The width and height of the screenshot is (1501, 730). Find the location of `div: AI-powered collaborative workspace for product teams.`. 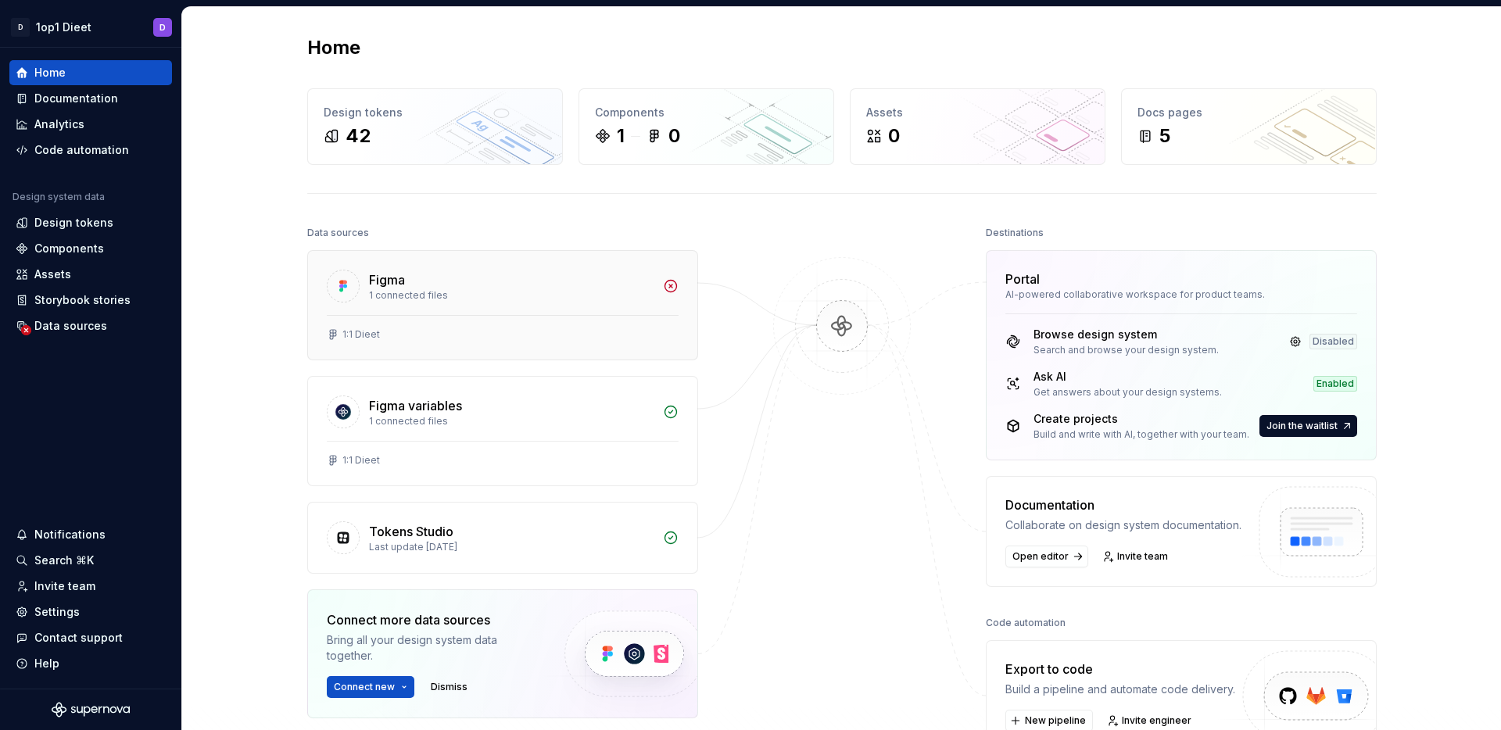

div: AI-powered collaborative workspace for product teams. is located at coordinates (1181, 295).